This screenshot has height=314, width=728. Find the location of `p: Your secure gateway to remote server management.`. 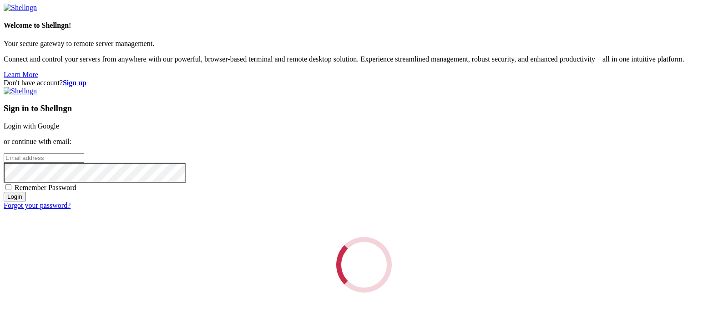

p: Your secure gateway to remote server management. is located at coordinates (364, 44).